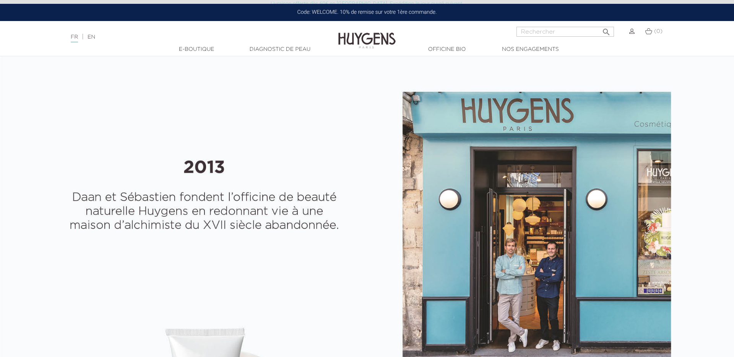  What do you see at coordinates (658, 31) in the screenshot?
I see `span: (0)` at bounding box center [658, 31].